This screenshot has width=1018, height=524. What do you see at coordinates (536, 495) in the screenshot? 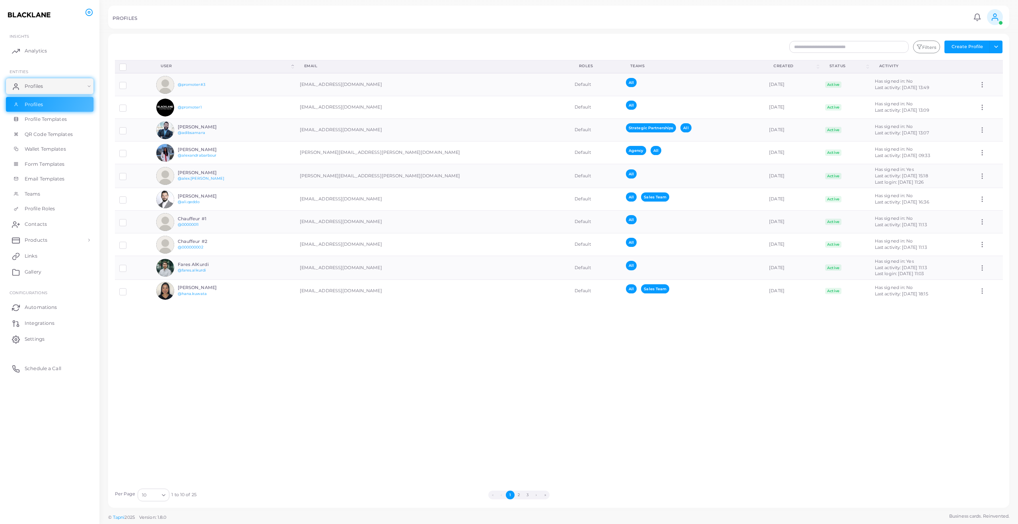
I see `button: Go to next page` at bounding box center [536, 495].